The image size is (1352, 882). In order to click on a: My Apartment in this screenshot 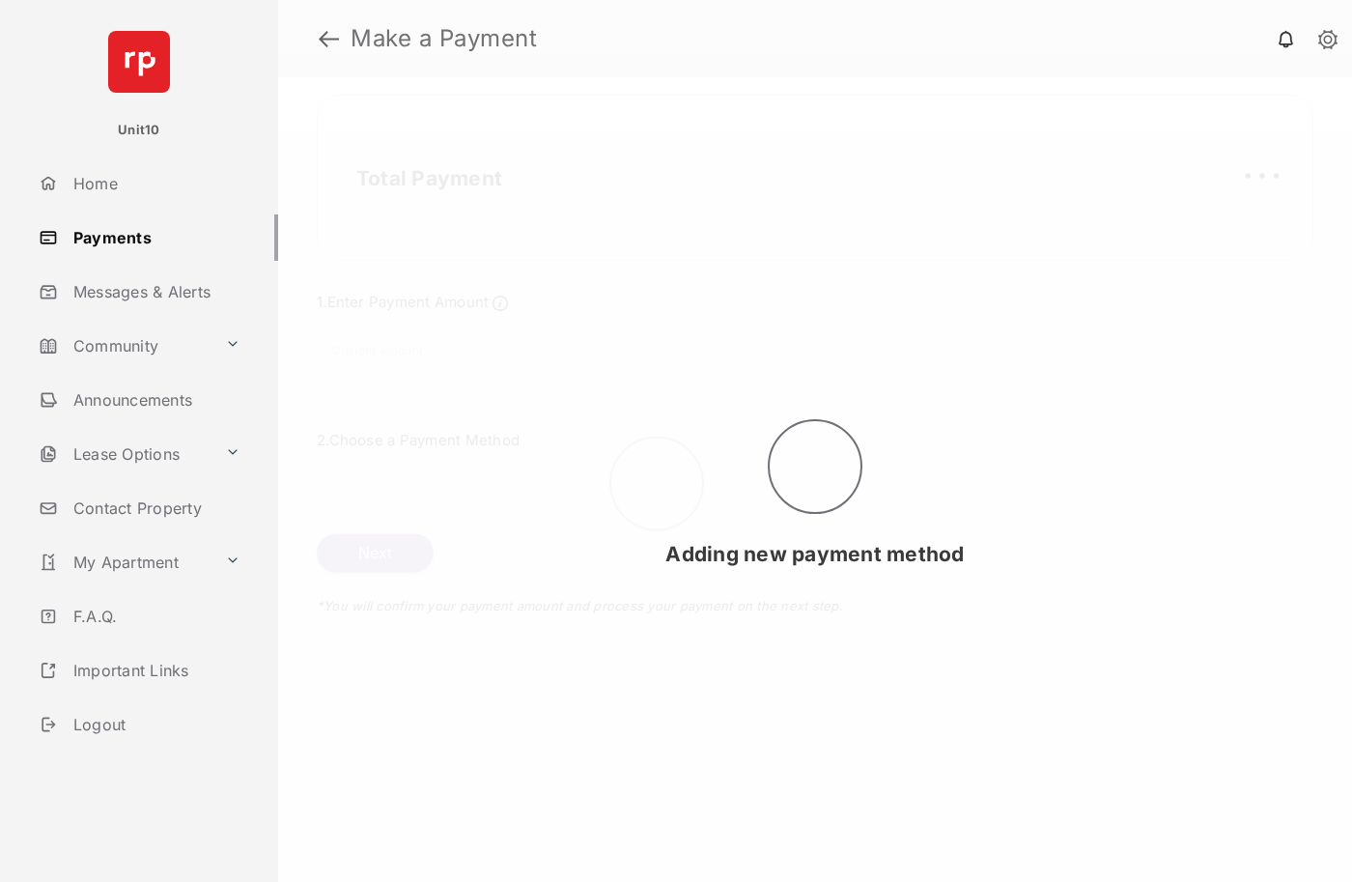, I will do `click(124, 562)`.